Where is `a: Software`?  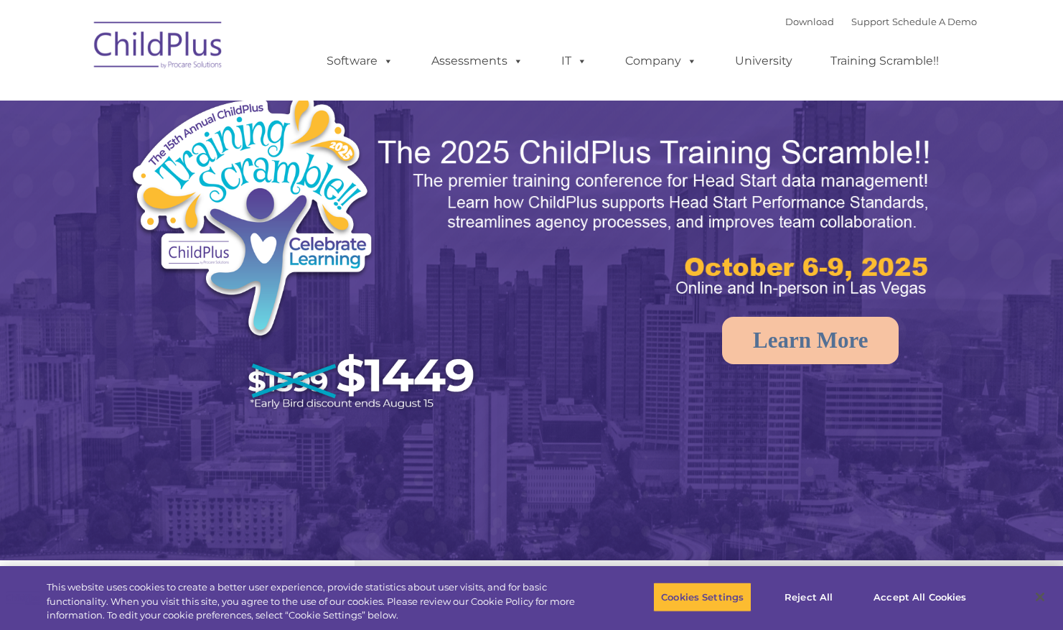
a: Software is located at coordinates (360, 61).